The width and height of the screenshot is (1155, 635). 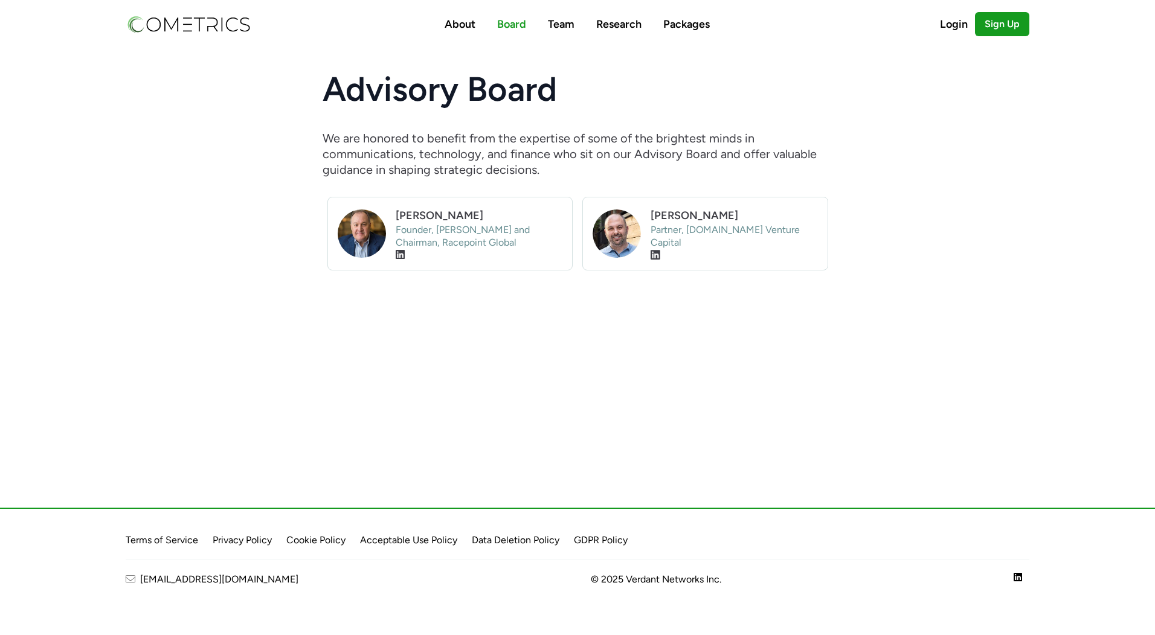 What do you see at coordinates (686, 24) in the screenshot?
I see `a: Packages` at bounding box center [686, 24].